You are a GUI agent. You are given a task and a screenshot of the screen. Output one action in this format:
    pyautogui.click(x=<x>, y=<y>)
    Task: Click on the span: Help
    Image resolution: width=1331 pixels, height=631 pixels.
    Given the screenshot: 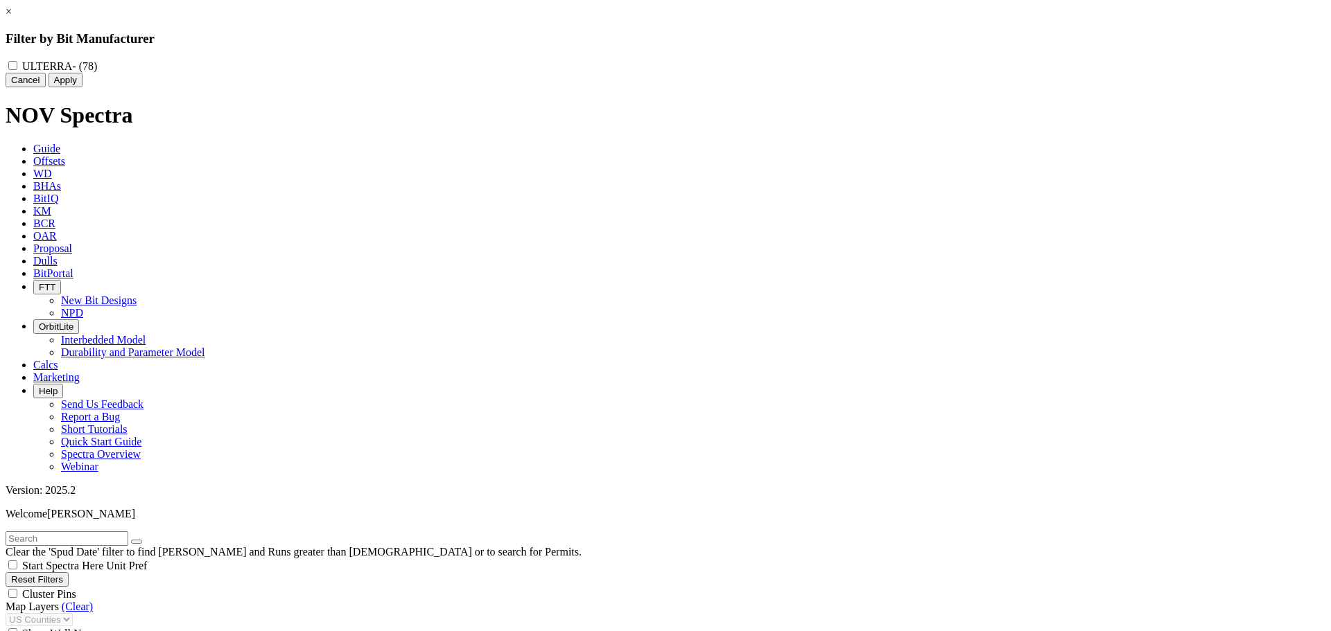 What is the action you would take?
    pyautogui.click(x=48, y=391)
    